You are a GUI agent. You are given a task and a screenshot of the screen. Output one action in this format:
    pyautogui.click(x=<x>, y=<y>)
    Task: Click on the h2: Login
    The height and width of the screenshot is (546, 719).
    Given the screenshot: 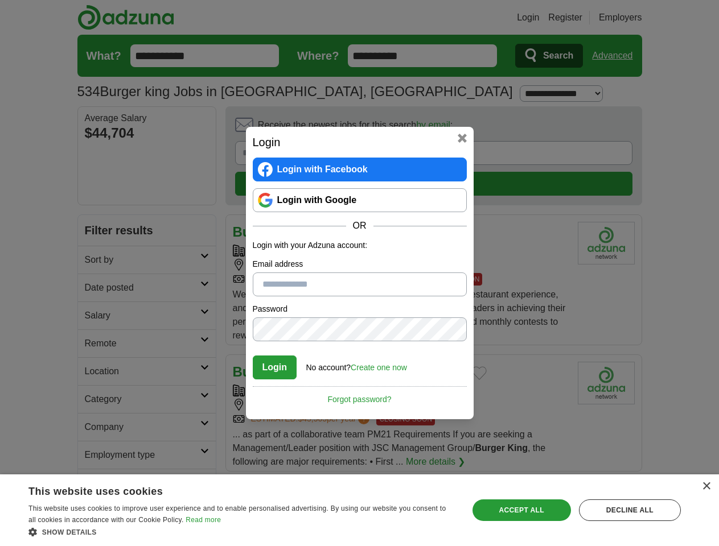 What is the action you would take?
    pyautogui.click(x=360, y=142)
    